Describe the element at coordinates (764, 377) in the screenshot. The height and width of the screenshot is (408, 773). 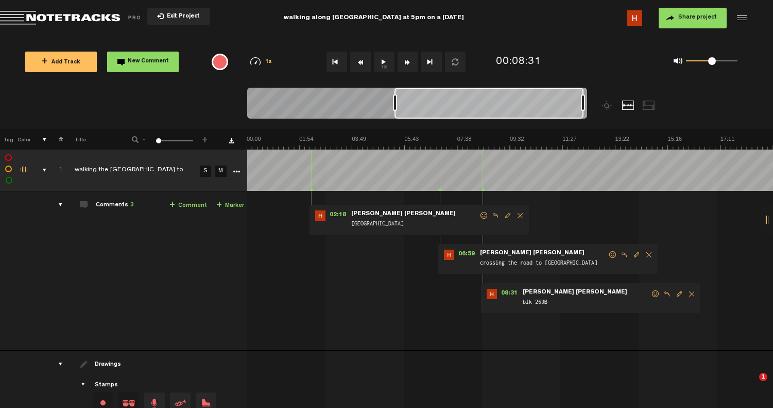
I see `span: 1` at that location.